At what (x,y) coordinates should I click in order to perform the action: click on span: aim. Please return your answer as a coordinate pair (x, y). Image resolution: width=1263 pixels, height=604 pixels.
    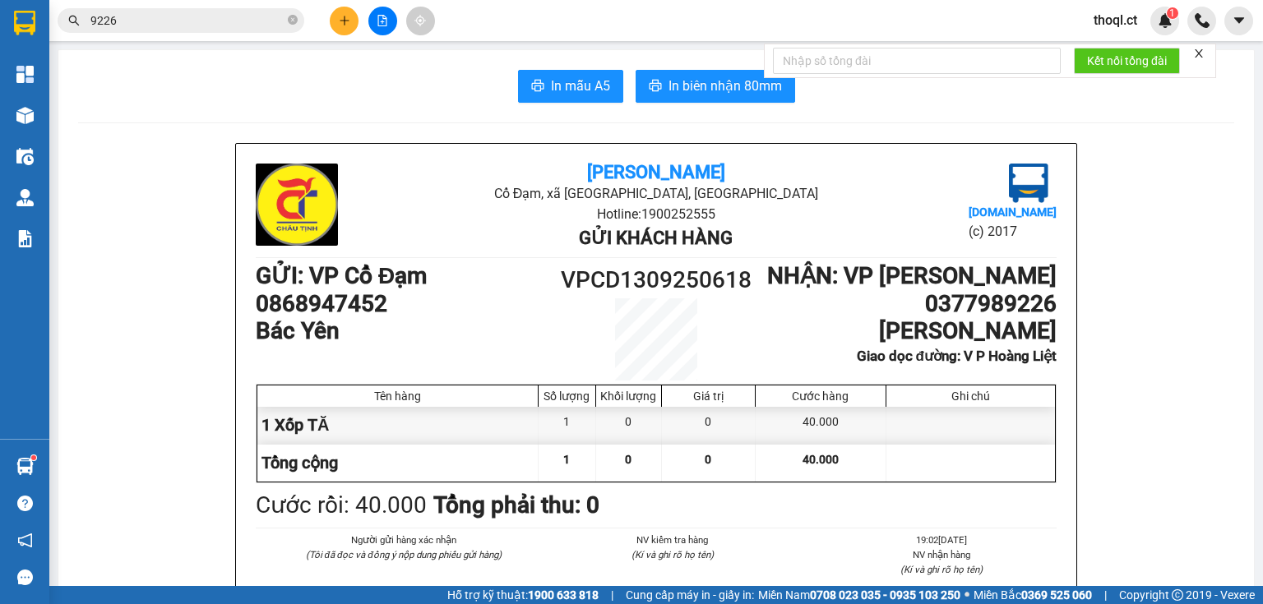
    Looking at the image, I should click on (420, 21).